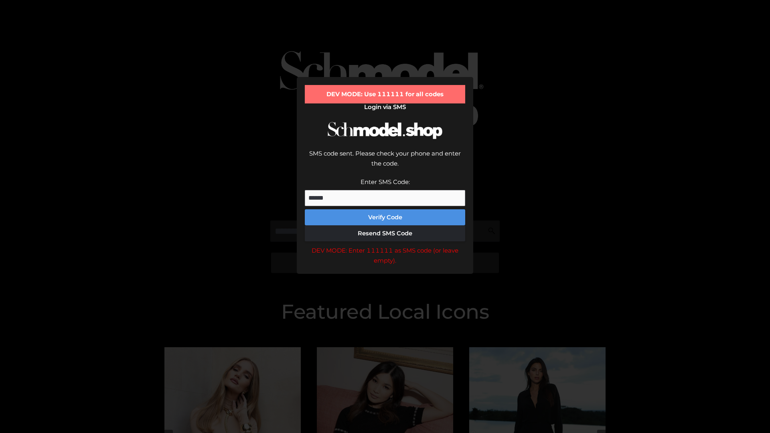 The width and height of the screenshot is (770, 433). I want to click on div: DEV MODE: Use 111111 for all codes, so click(385, 94).